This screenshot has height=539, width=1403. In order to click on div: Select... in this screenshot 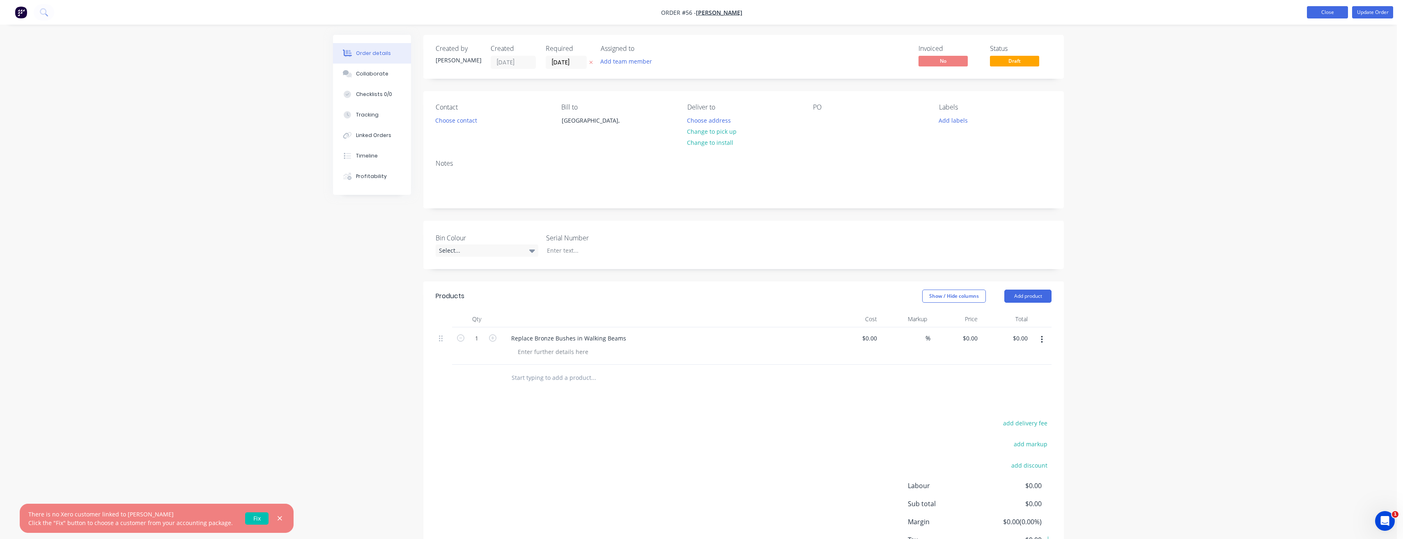, I will do `click(487, 251)`.